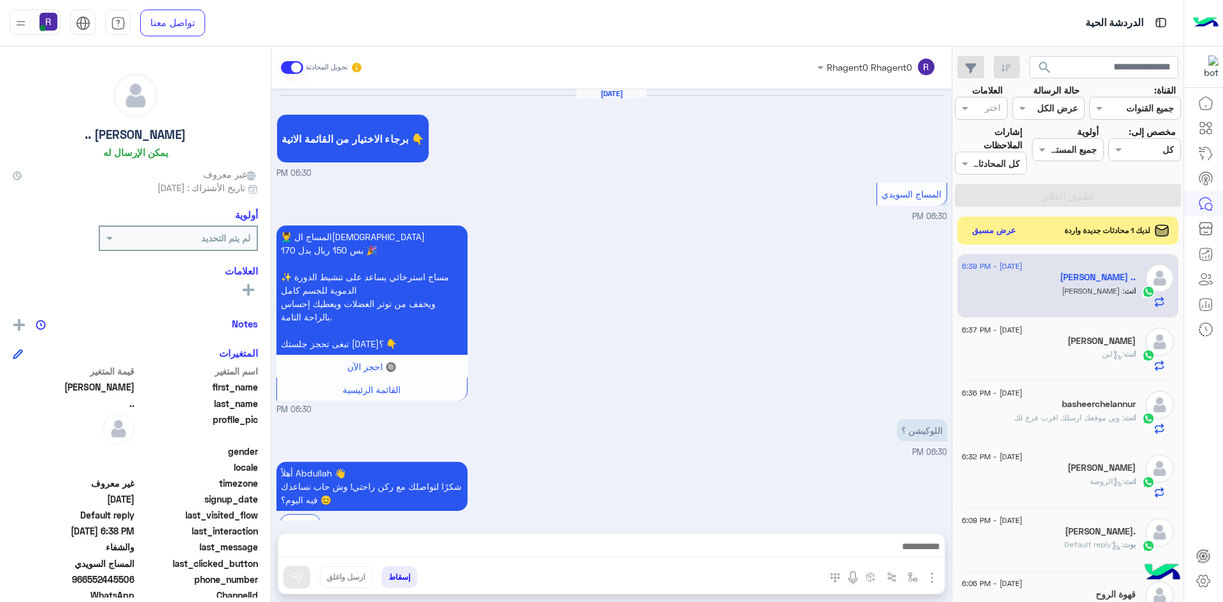 The width and height of the screenshot is (1223, 602). Describe the element at coordinates (989, 138) in the screenshot. I see `label: إشارات الملاحظات` at that location.